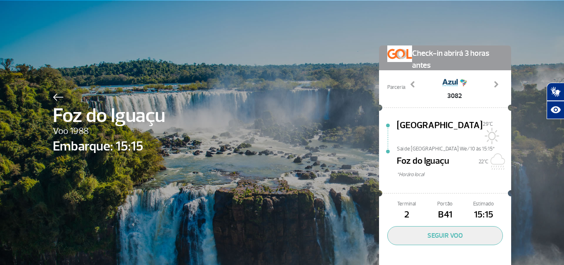  Describe the element at coordinates (483, 161) in the screenshot. I see `span: 22°C` at that location.